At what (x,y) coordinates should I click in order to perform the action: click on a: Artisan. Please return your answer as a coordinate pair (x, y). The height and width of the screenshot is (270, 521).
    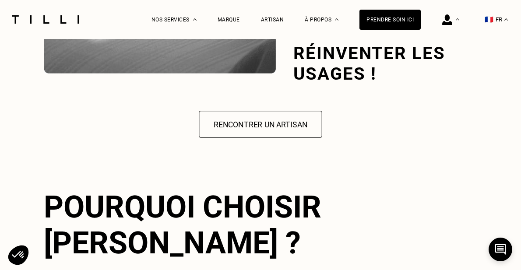
    Looking at the image, I should click on (273, 20).